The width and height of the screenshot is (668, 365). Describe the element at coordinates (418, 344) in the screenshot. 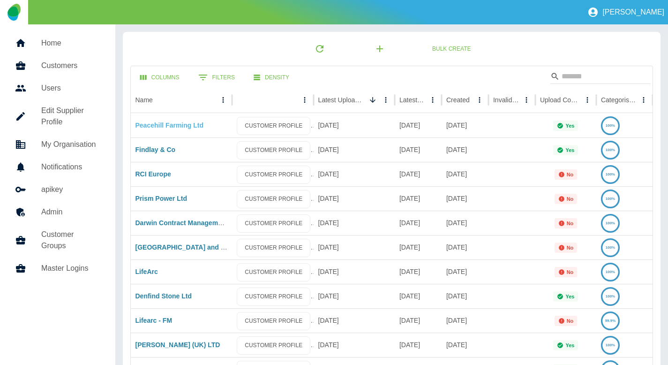

I see `div: 01 Oct 2025` at that location.